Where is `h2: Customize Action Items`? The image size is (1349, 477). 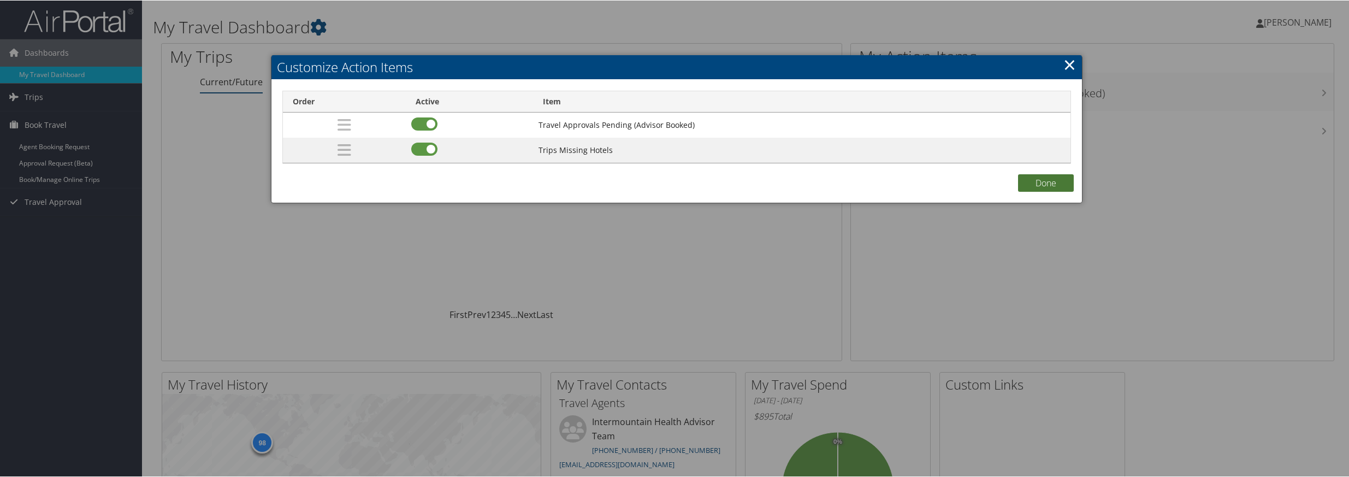
h2: Customize Action Items is located at coordinates (677, 67).